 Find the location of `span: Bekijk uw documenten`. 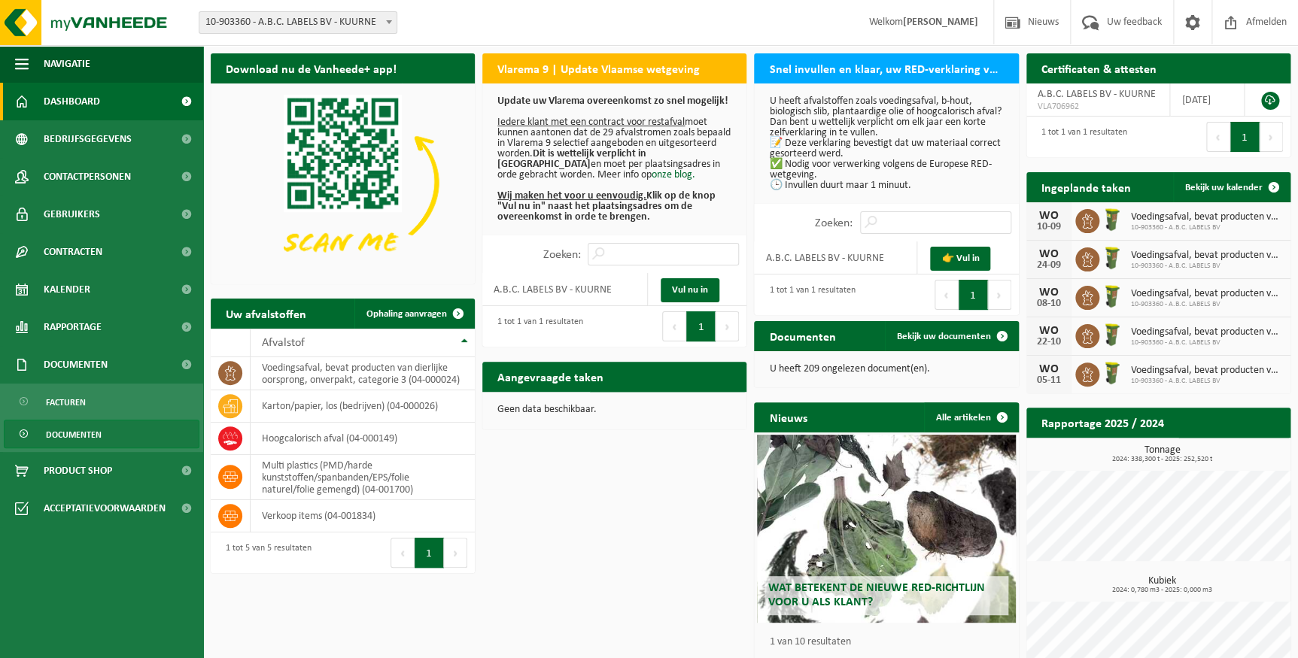

span: Bekijk uw documenten is located at coordinates (943, 336).